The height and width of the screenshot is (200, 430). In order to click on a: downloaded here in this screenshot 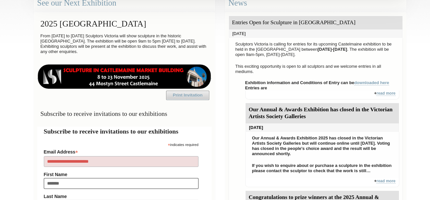, I will do `click(372, 83)`.